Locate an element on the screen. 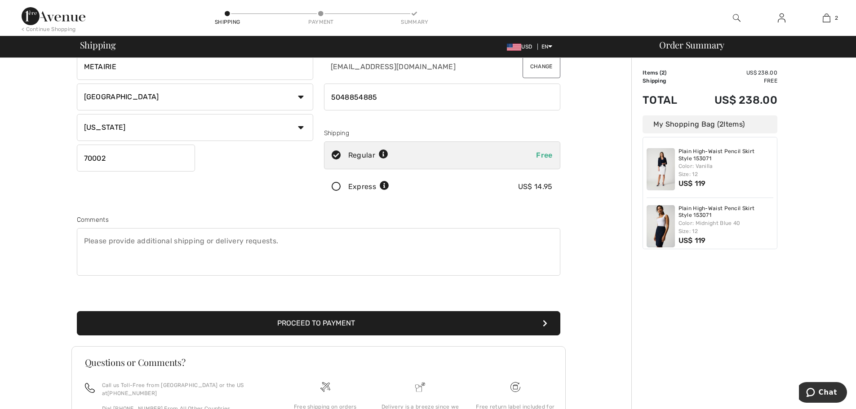 This screenshot has height=409, width=856. span: Shipping is located at coordinates (98, 45).